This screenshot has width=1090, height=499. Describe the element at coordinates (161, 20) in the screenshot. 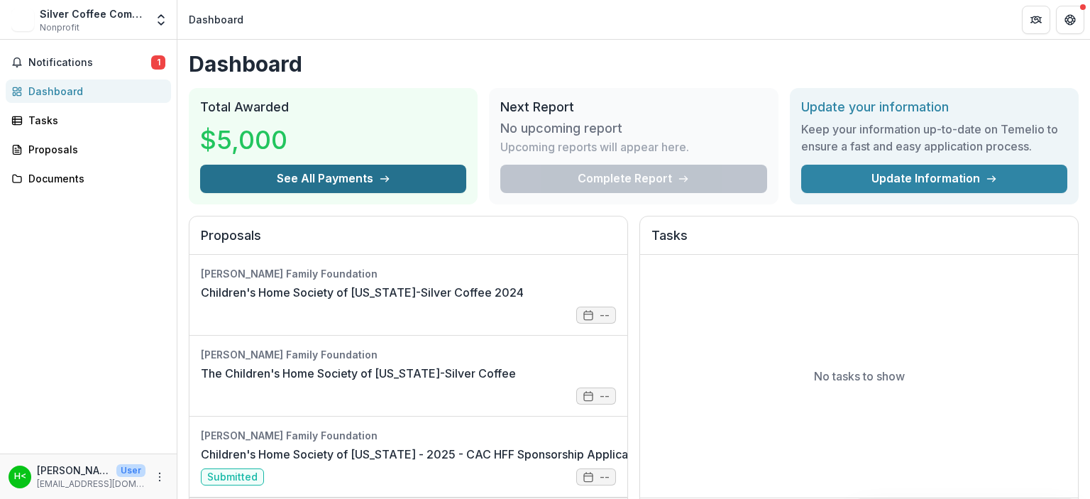

I see `button: Open entity switcher` at that location.